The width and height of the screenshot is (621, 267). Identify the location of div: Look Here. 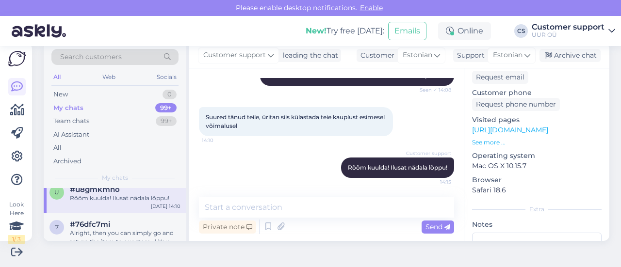
(16, 222).